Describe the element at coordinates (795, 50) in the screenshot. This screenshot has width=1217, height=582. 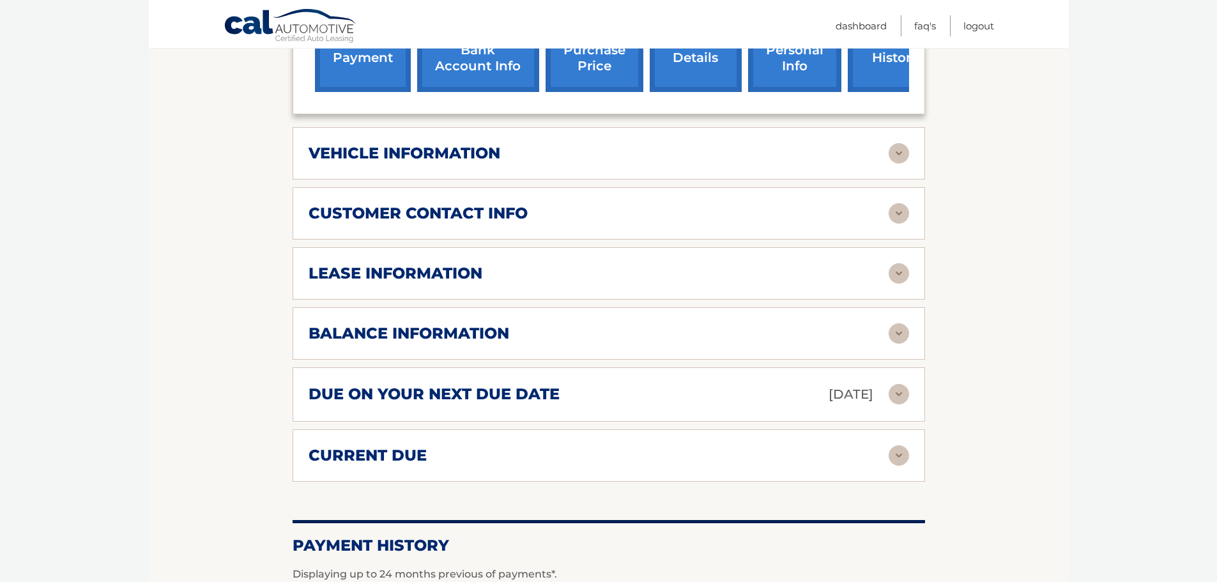
I see `a: update personal info` at that location.